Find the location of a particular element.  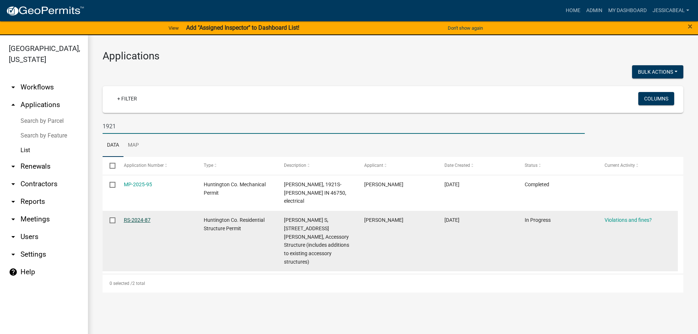

a: Violations and fines? is located at coordinates (628, 220).